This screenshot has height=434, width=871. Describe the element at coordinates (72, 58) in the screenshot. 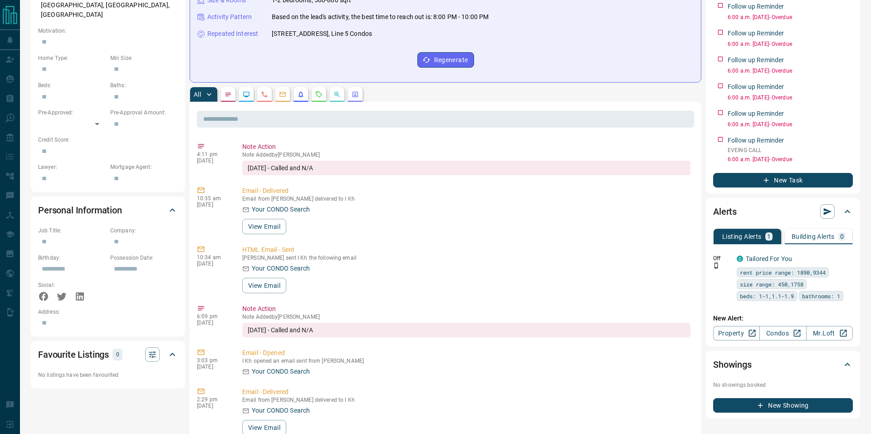

I see `p: Home Type:` at that location.